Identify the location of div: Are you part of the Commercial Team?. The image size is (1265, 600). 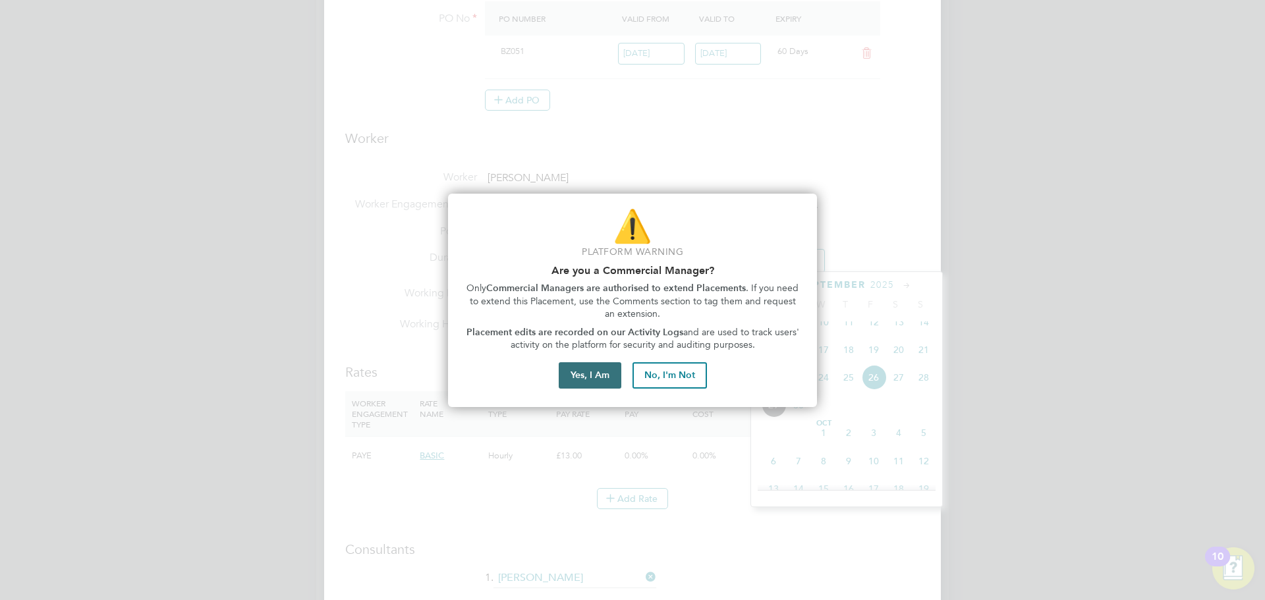
(632, 300).